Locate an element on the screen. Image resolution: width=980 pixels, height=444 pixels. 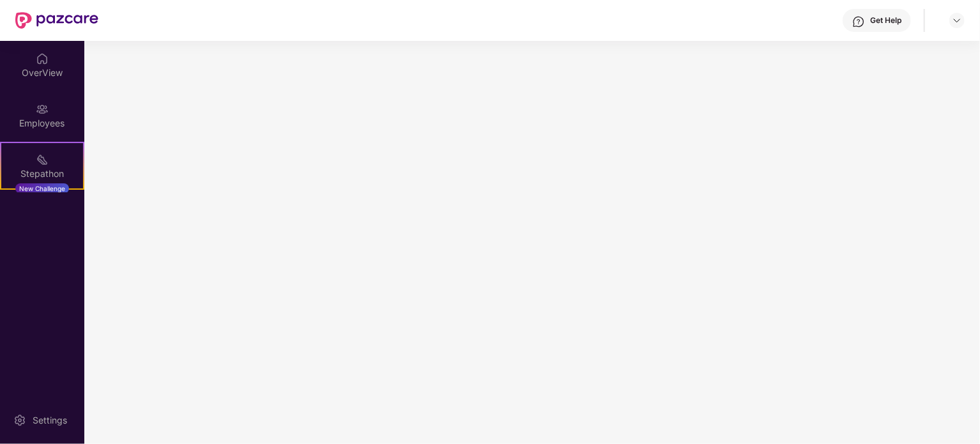
div: Settings is located at coordinates (50, 420).